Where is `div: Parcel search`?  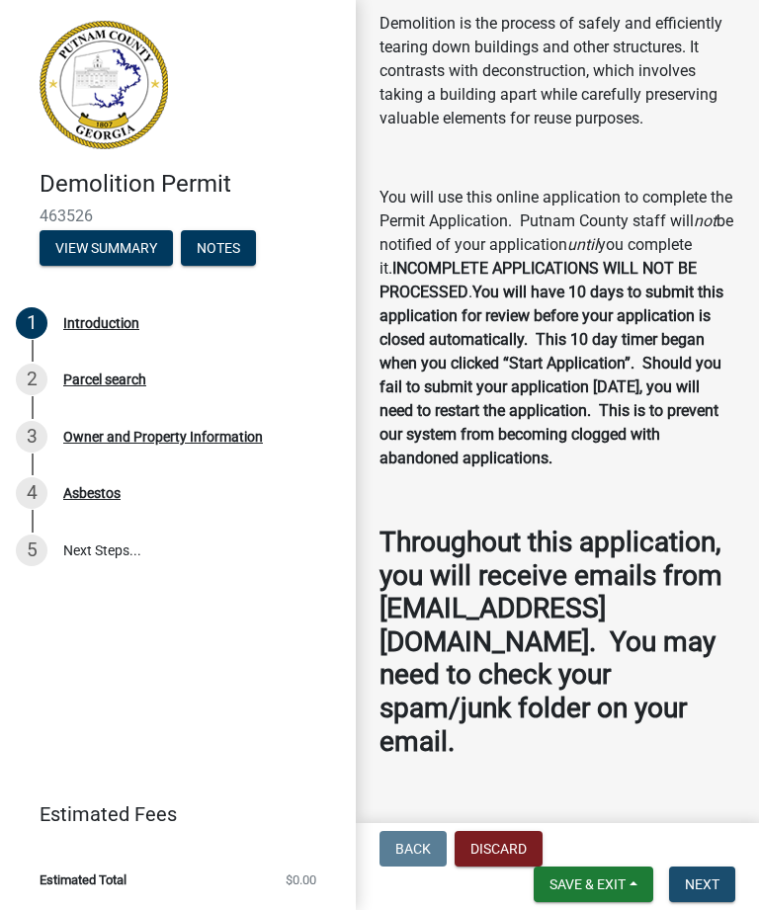 div: Parcel search is located at coordinates (105, 380).